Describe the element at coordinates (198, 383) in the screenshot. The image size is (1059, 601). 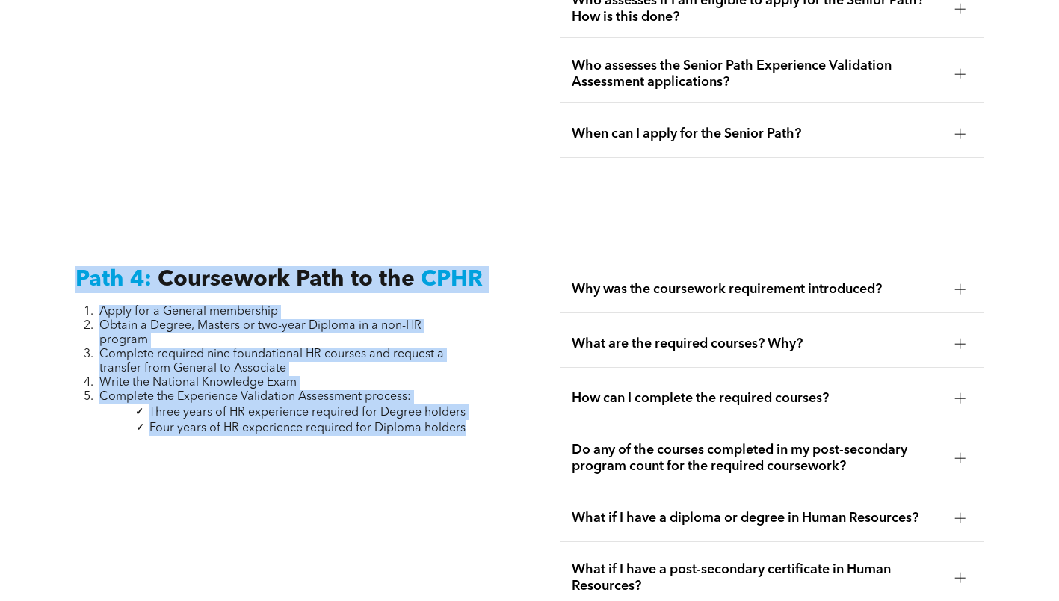
I see `span: Write the National Knowledge Exam` at that location.